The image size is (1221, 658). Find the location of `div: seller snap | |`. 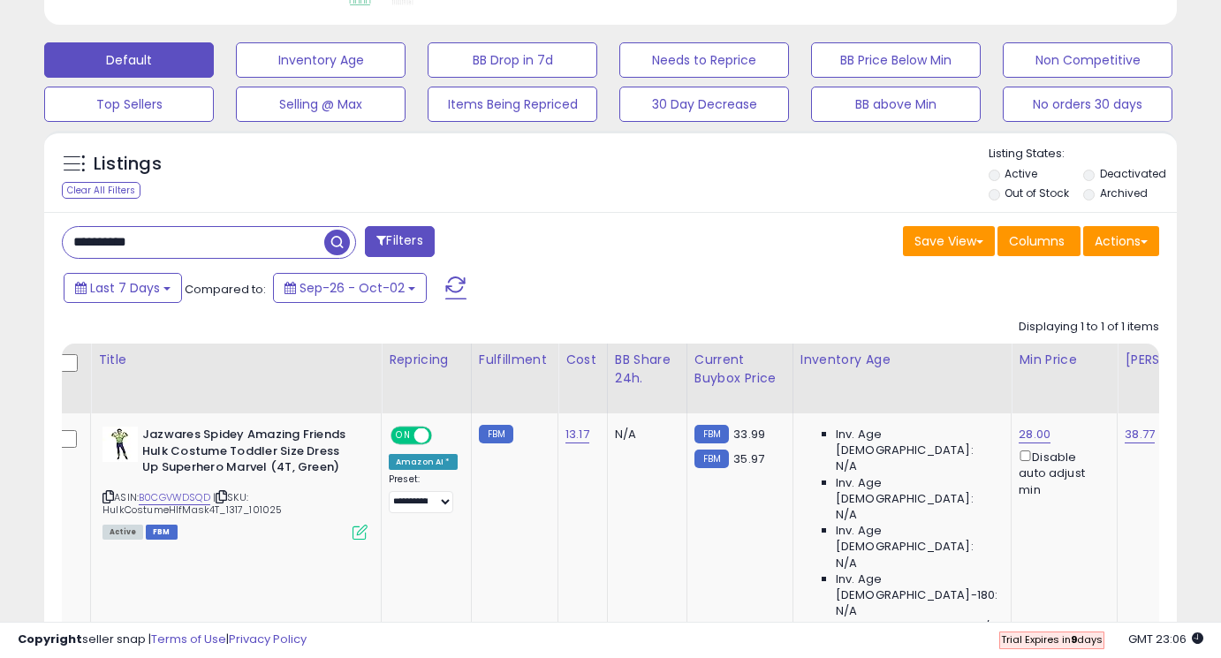

div: seller snap | | is located at coordinates (162, 640).